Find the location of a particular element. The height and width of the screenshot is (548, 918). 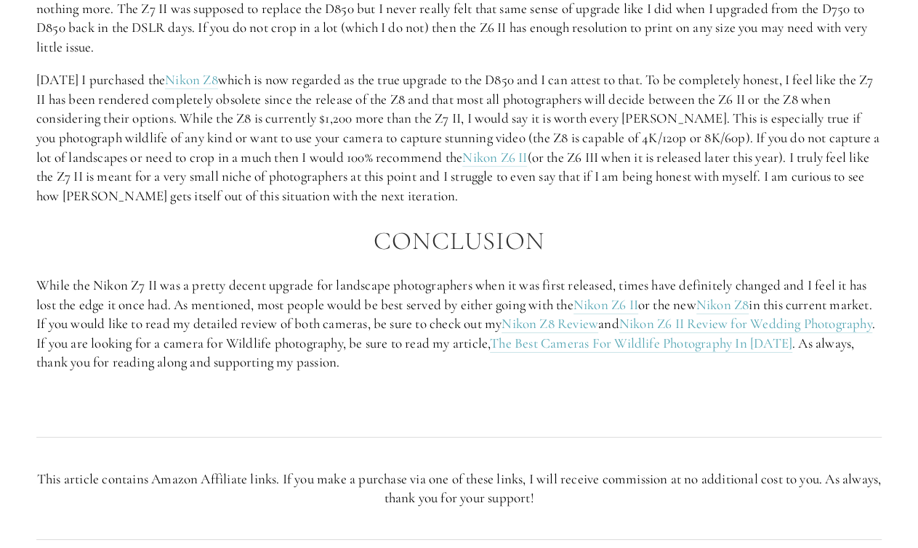

h2: Conclusion is located at coordinates (458, 241).